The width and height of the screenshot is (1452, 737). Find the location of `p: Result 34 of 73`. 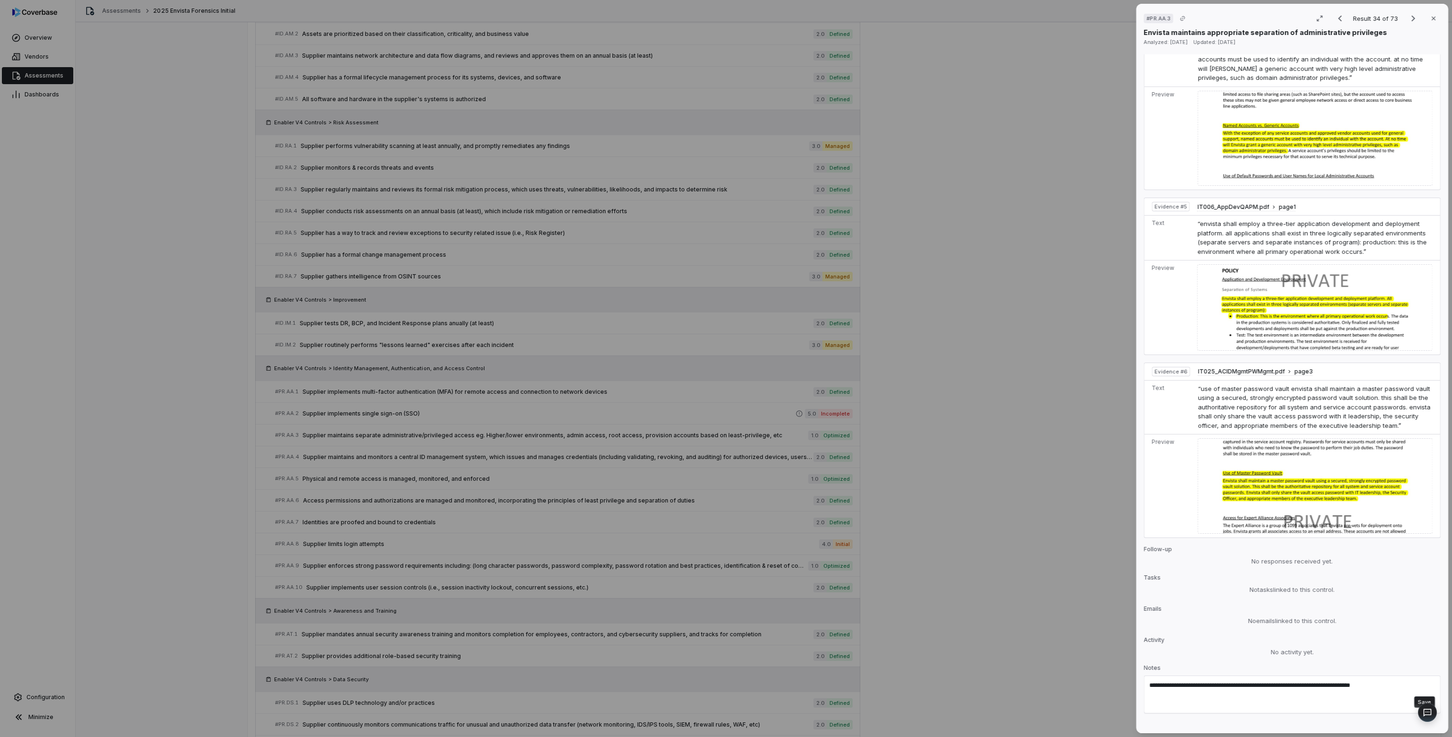

p: Result 34 of 73 is located at coordinates (1377, 18).